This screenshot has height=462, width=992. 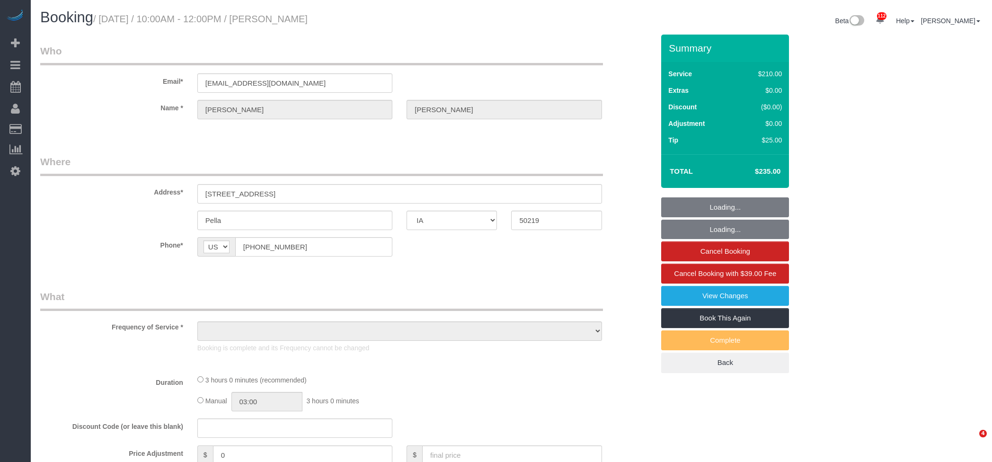 What do you see at coordinates (112, 424) in the screenshot?
I see `label: Discount Code (or leave this blank)` at bounding box center [112, 424].